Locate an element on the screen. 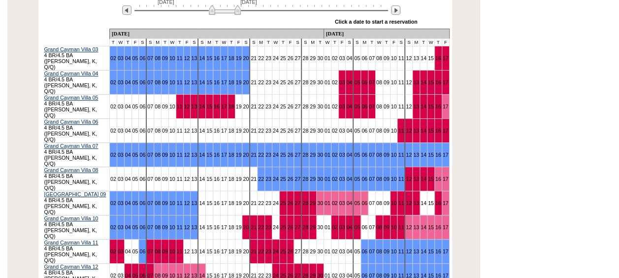 This screenshot has height=278, width=619. a: Grand Cayman Villa 11 is located at coordinates (71, 242).